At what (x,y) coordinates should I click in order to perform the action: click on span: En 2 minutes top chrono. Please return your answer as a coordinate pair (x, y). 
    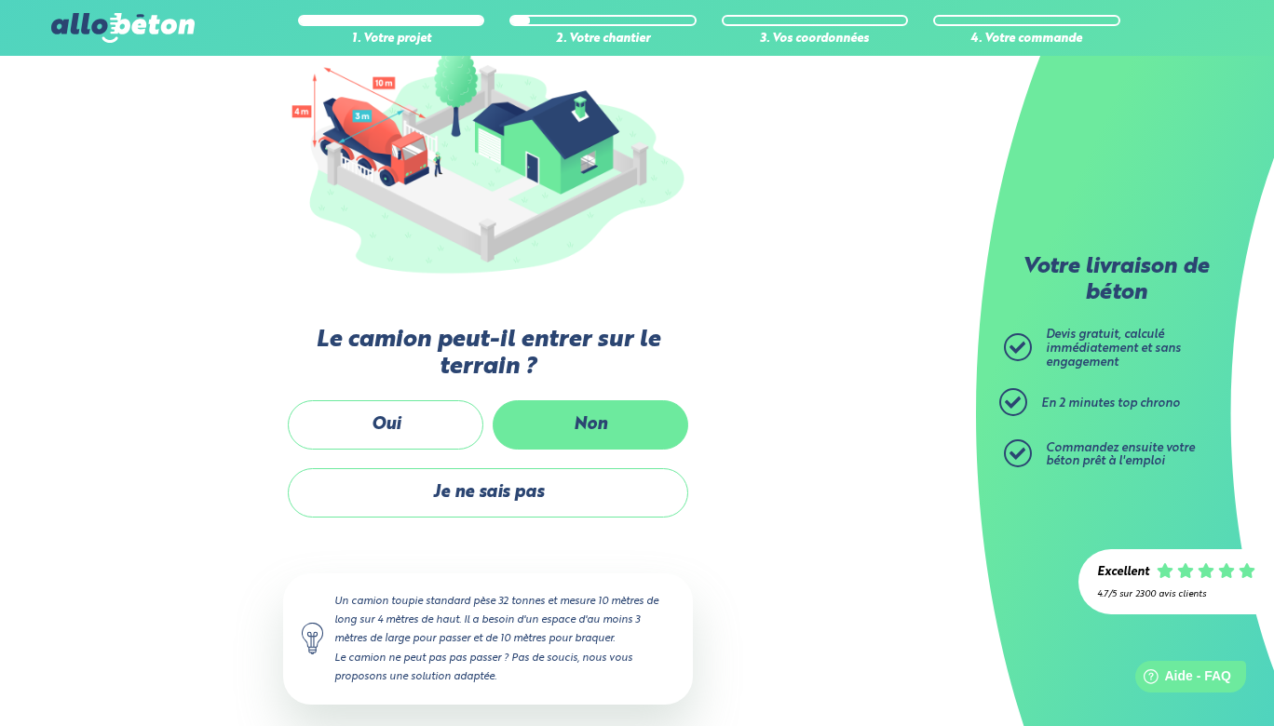
    Looking at the image, I should click on (1110, 403).